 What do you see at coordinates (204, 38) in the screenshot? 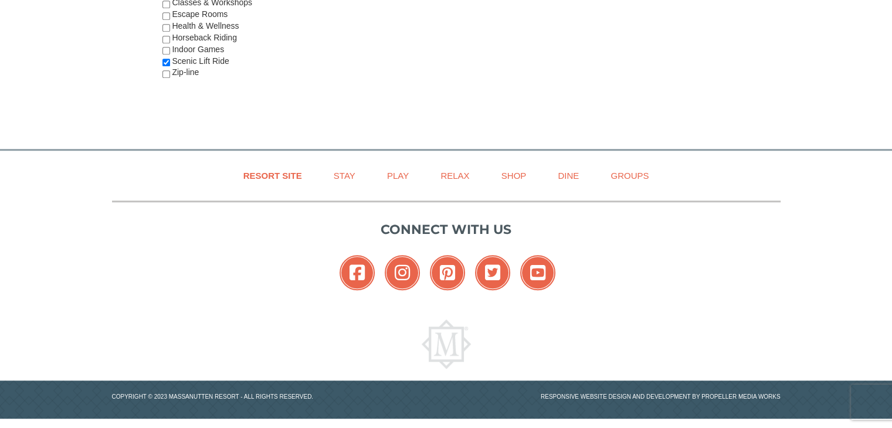
I see `span: Horseback Riding` at bounding box center [204, 38].